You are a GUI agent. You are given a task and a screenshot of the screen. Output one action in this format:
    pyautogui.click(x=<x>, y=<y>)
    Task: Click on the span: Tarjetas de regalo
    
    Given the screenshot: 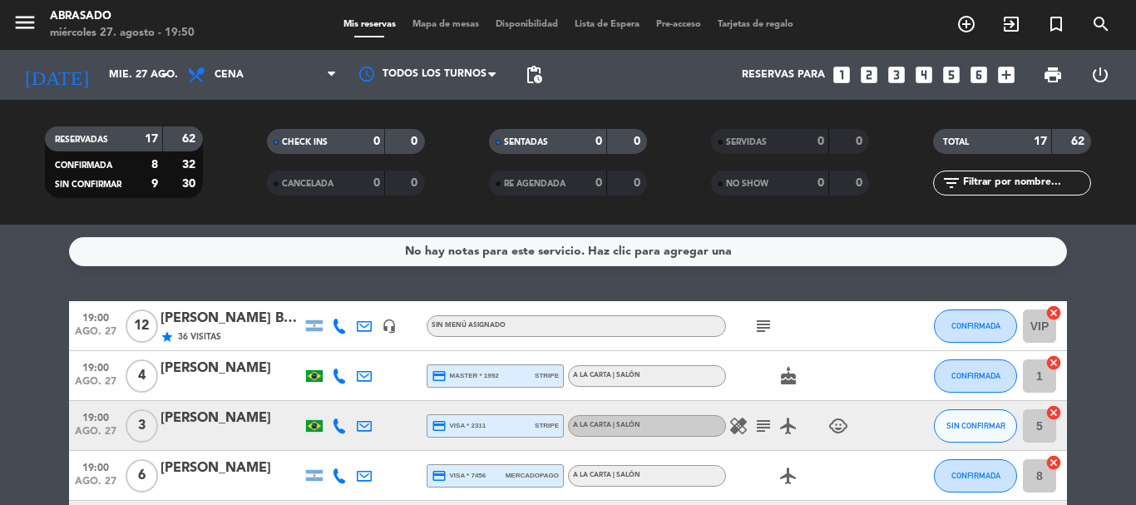 What is the action you would take?
    pyautogui.click(x=755, y=24)
    